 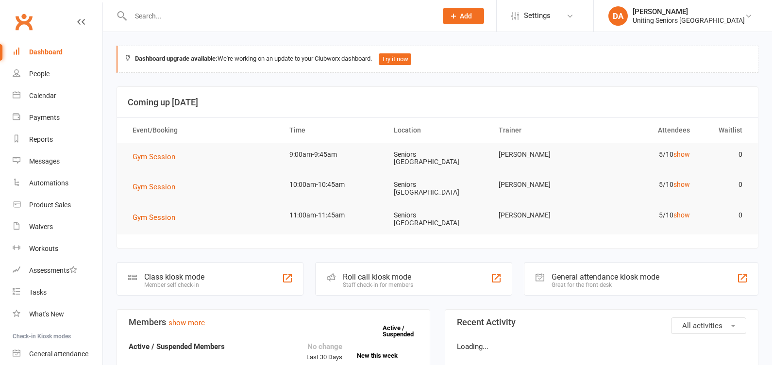 I want to click on div: Last 30 Days, so click(x=324, y=351).